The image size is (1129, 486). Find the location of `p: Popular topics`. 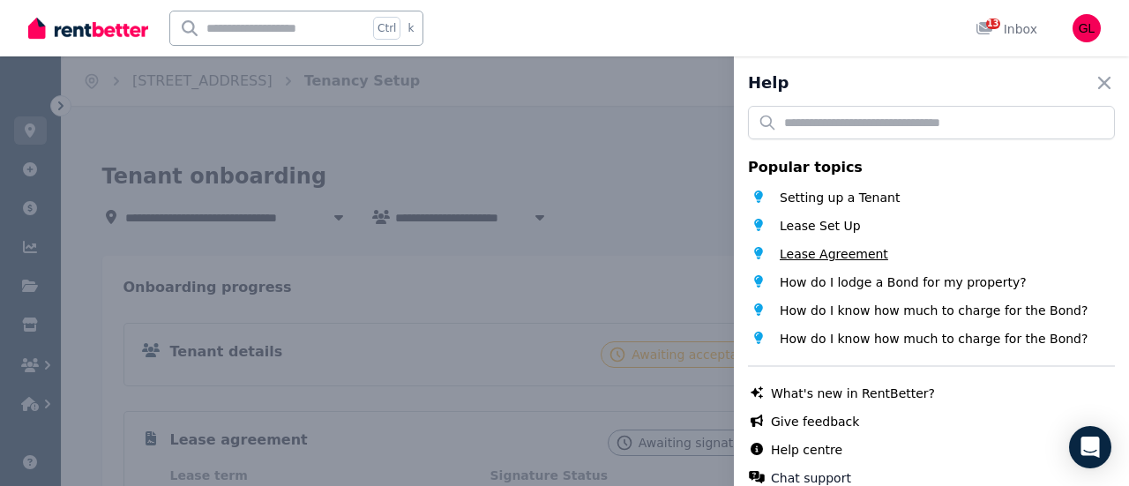

p: Popular topics is located at coordinates (931, 168).